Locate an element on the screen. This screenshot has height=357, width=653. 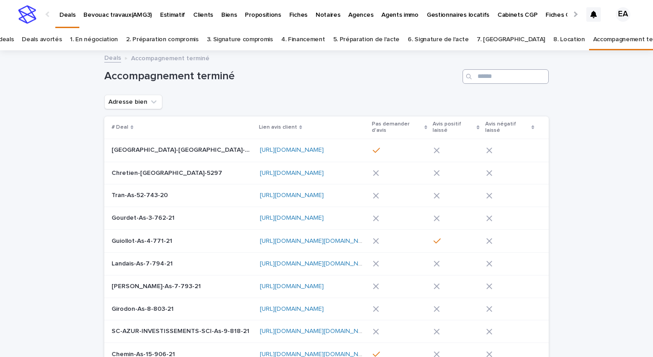
div: EA is located at coordinates (623, 15).